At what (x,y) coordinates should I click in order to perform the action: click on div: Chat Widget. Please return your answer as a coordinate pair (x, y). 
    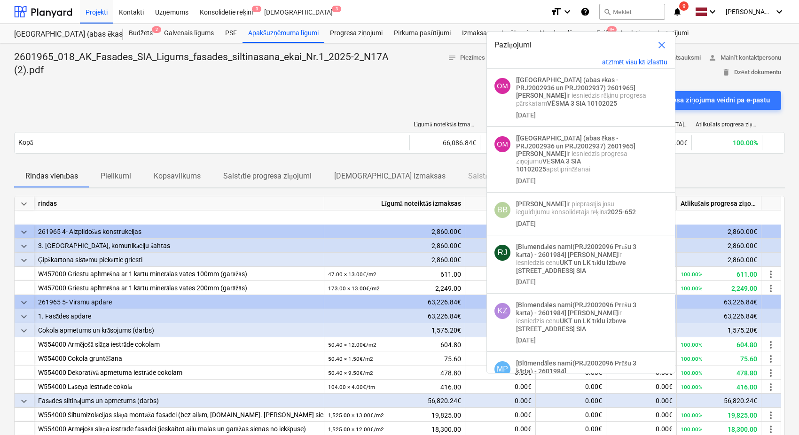
    Looking at the image, I should click on (775, 413).